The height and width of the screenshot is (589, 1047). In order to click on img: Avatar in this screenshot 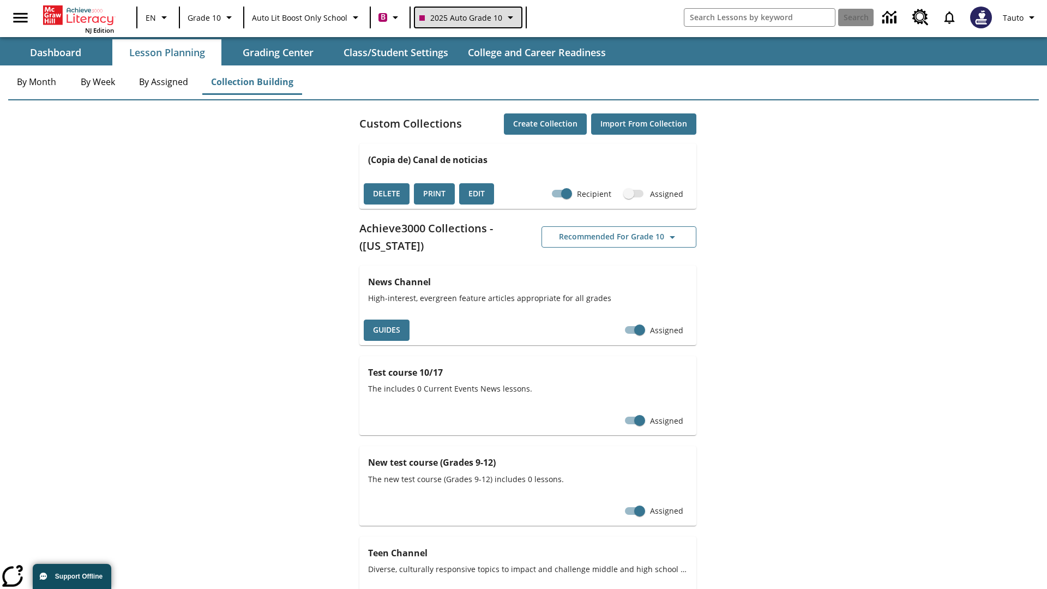, I will do `click(981, 17)`.